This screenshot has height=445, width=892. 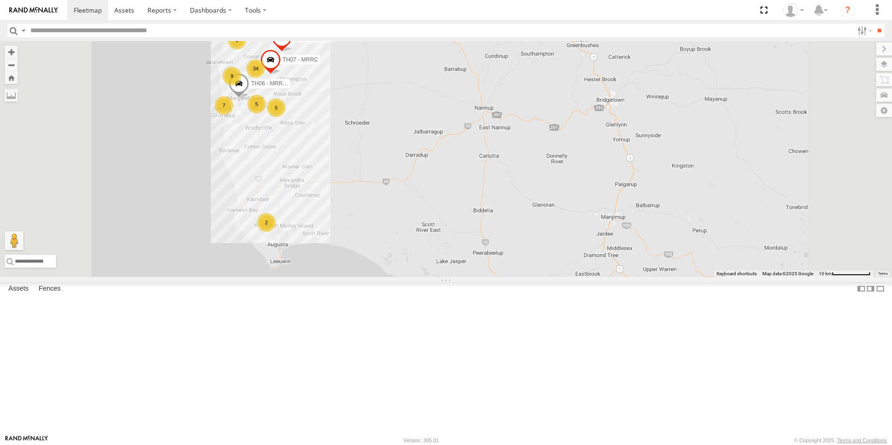 I want to click on label: Dock Summary Table to the Right, so click(x=870, y=289).